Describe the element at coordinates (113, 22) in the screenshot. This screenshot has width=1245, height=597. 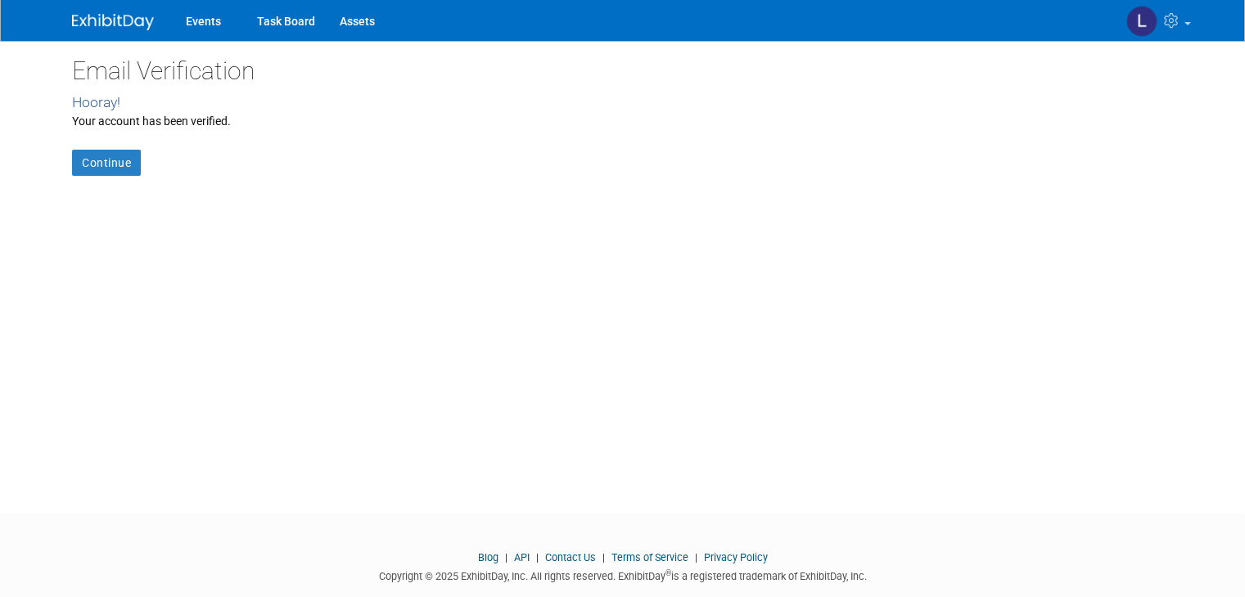
I see `img: ExhibitDay` at that location.